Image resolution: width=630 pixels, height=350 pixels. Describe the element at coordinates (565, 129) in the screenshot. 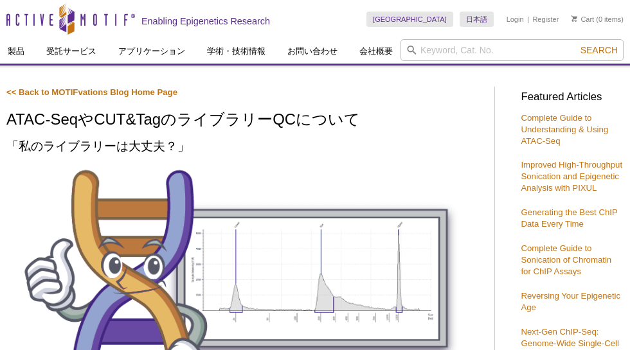

I see `a: Complete Guide to Understanding & Using ATAC-Seq` at that location.